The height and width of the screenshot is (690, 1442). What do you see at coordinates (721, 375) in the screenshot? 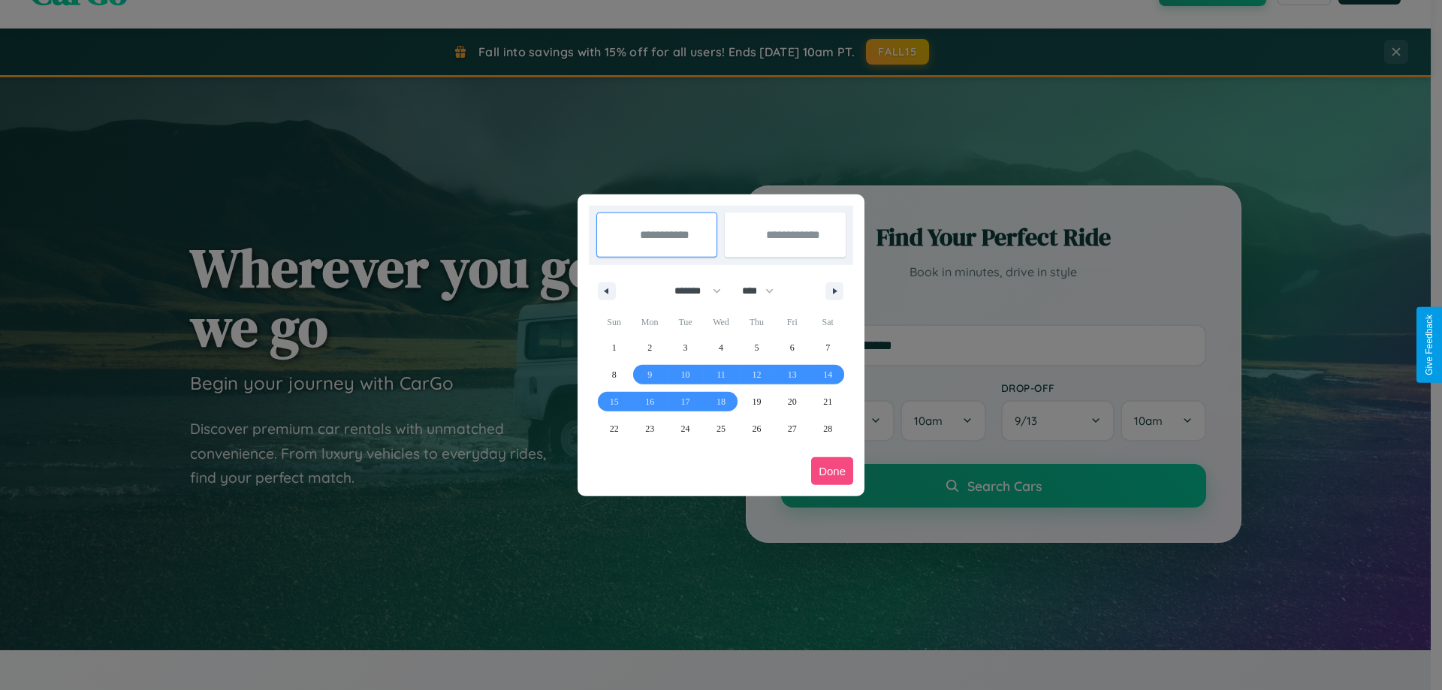
I see `span: 11` at bounding box center [721, 375].